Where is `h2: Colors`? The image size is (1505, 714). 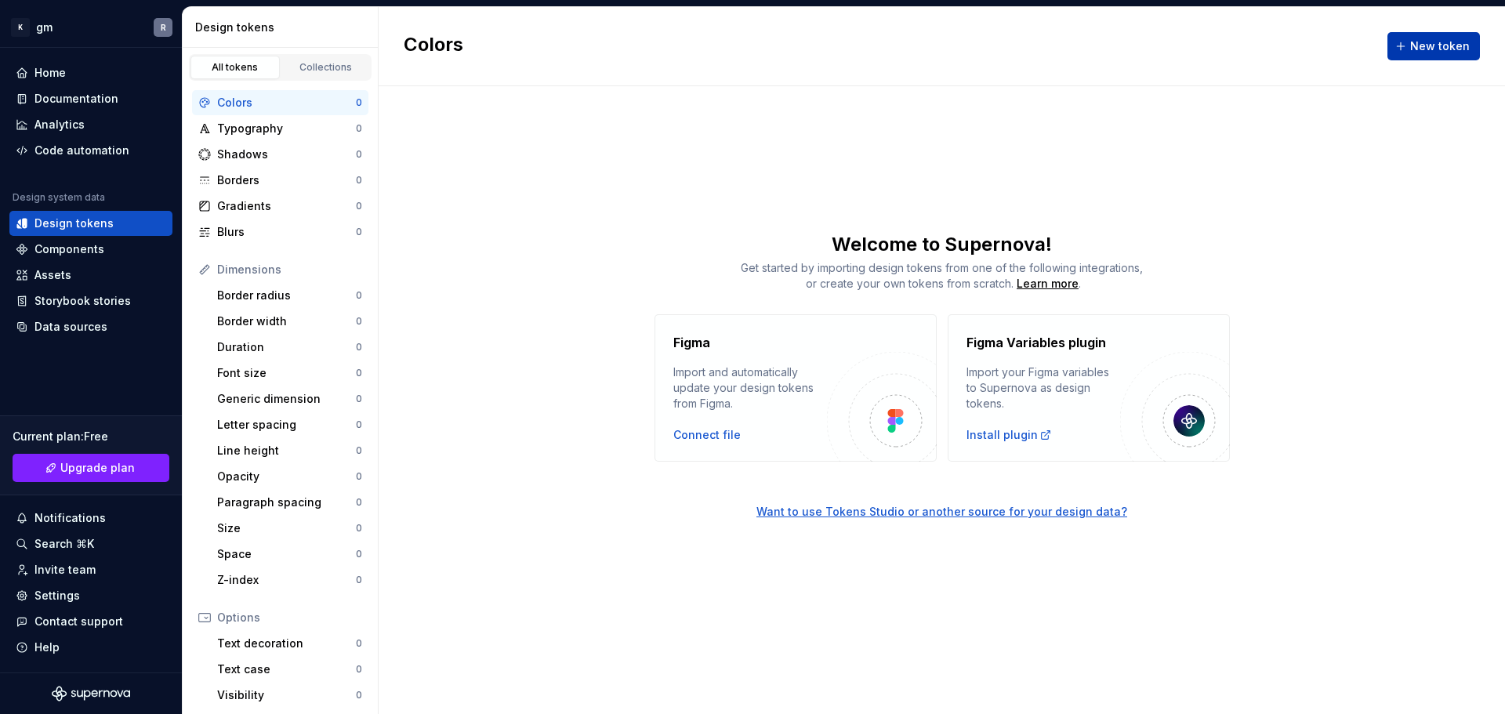 h2: Colors is located at coordinates (434, 46).